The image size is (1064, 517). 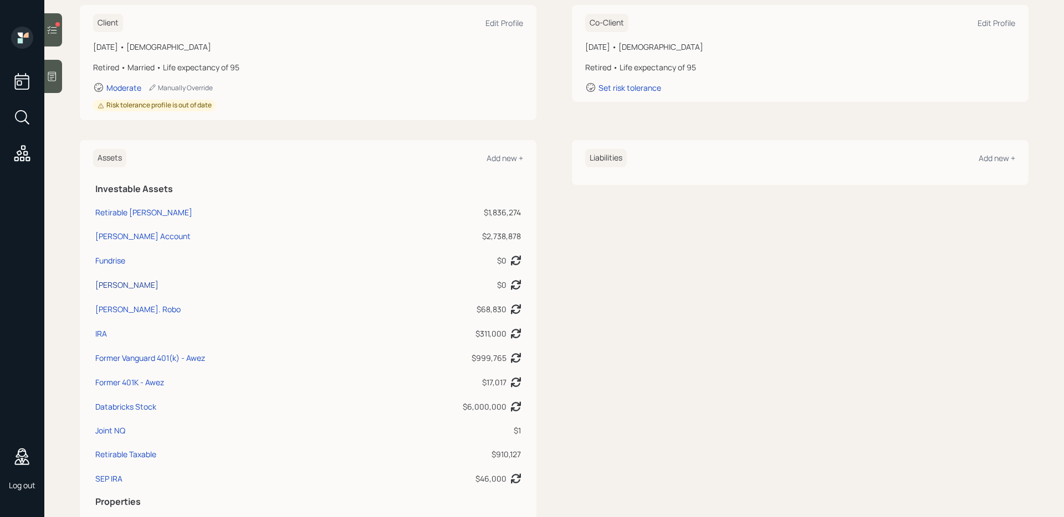 What do you see at coordinates (308, 67) in the screenshot?
I see `div: Retired • Married • Life expectancy of 95` at bounding box center [308, 67].